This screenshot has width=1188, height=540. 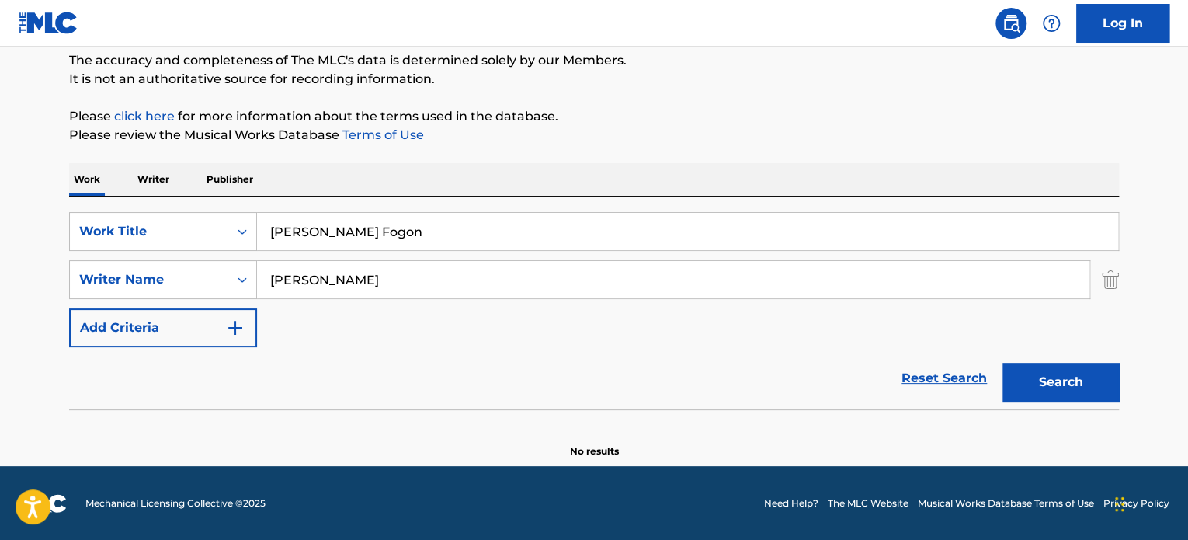 What do you see at coordinates (594, 61) in the screenshot?
I see `p: The accuracy and completeness of The MLC's data is determined solely by our Members.` at bounding box center [594, 61].